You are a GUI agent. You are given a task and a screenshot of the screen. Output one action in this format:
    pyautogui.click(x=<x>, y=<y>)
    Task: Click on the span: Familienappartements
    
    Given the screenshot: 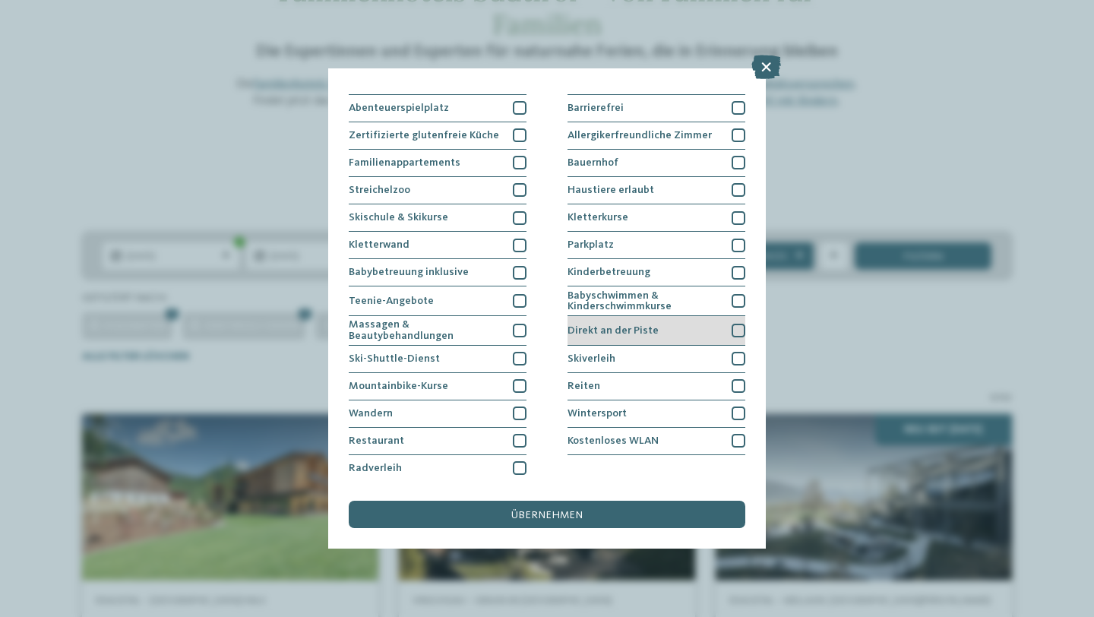 What is the action you would take?
    pyautogui.click(x=404, y=163)
    